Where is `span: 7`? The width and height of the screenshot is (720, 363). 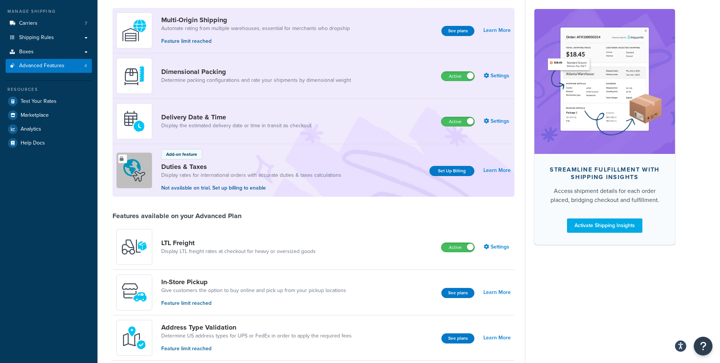
span: 7 is located at coordinates (86, 23).